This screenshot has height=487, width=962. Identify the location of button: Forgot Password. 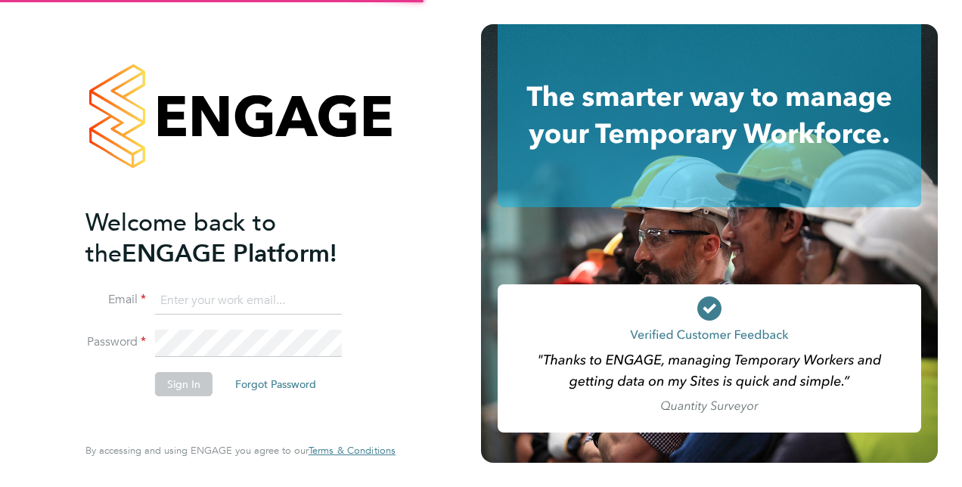
(275, 384).